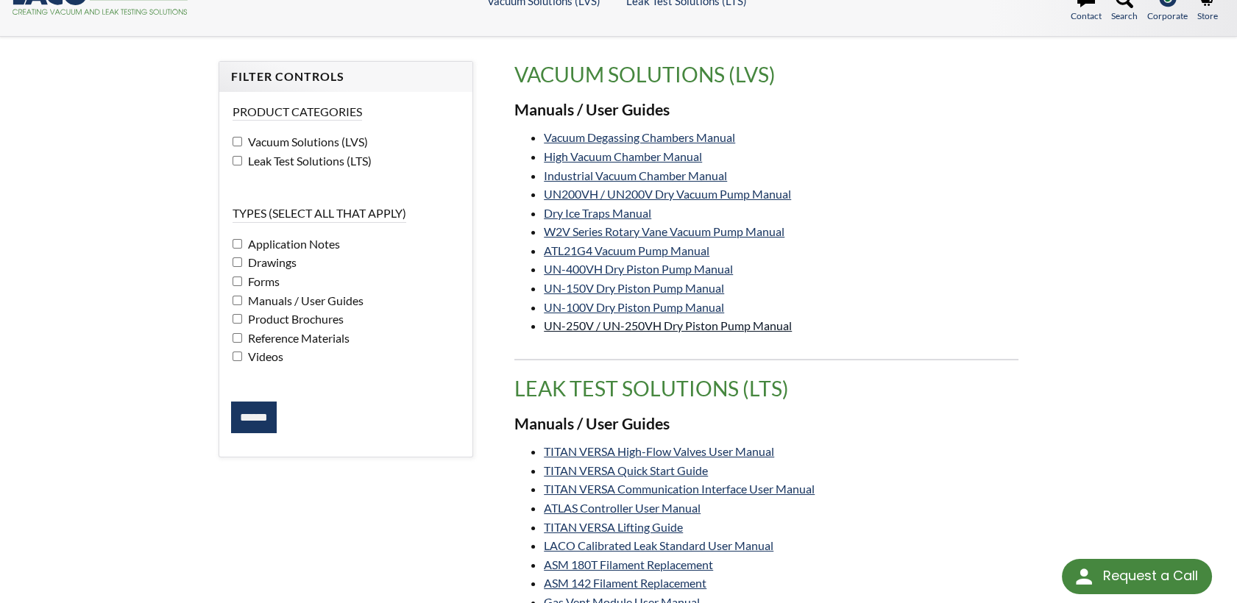 This screenshot has height=603, width=1237. What do you see at coordinates (237, 262) in the screenshot?
I see `input: Drawings` at bounding box center [237, 262].